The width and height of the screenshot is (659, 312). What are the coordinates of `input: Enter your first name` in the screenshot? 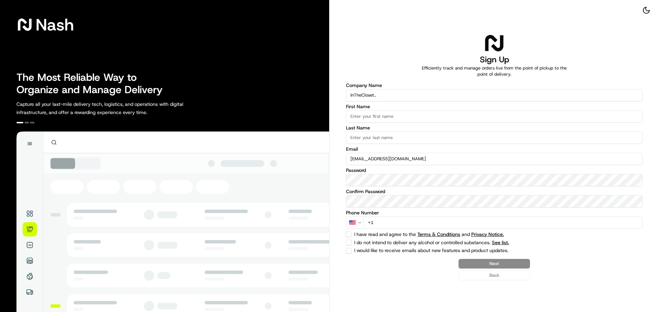 It's located at (494, 117).